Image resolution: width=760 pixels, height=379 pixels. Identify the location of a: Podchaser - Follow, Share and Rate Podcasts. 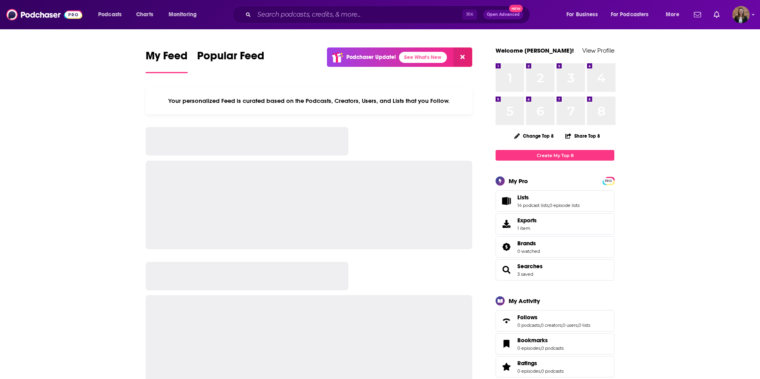
(44, 15).